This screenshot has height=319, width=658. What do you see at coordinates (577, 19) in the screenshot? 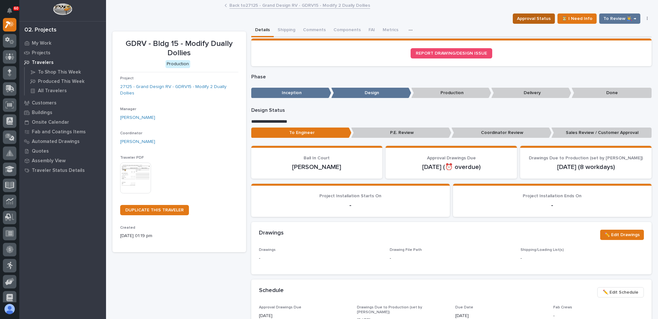
I see `span: ⏳ I Need Info` at bounding box center [577, 19].